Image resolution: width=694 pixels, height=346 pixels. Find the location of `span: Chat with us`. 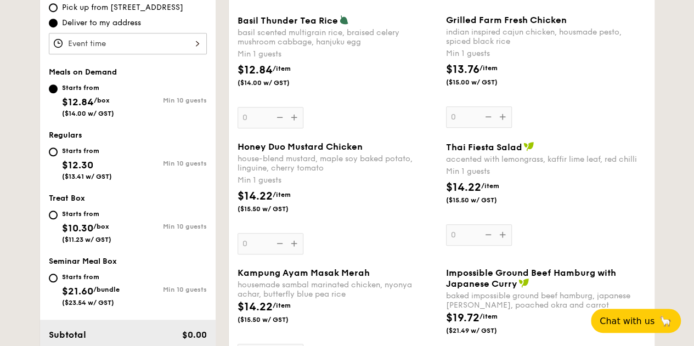

span: Chat with us is located at coordinates (627, 321).